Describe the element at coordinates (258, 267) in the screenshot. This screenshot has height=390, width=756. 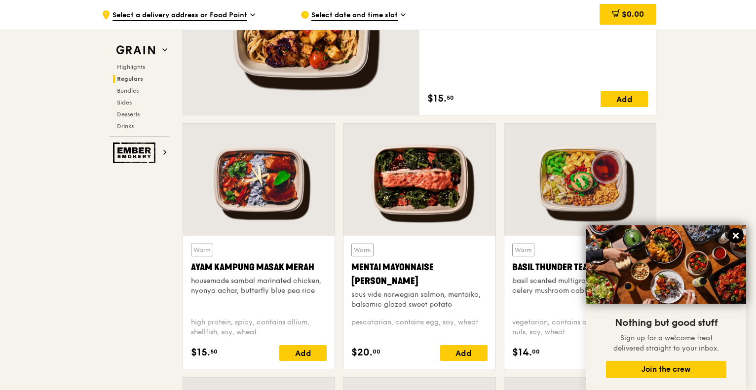
I see `div: Ayam Kampung Masak Merah` at that location.